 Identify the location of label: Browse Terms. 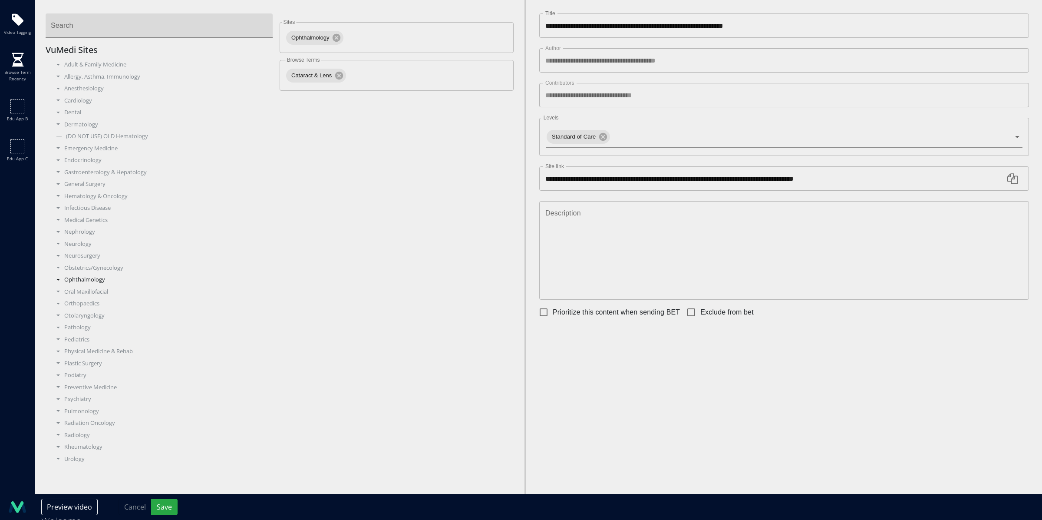
(303, 60).